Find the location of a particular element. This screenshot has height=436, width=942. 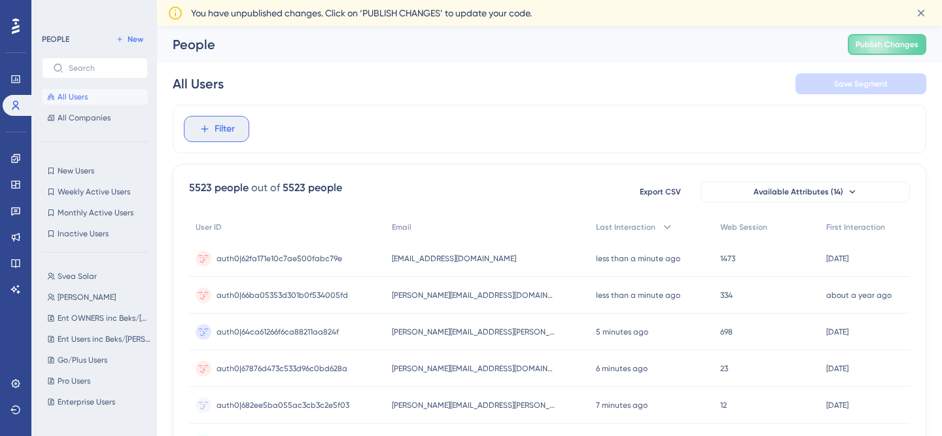

button: Enterprise Users is located at coordinates (99, 402).